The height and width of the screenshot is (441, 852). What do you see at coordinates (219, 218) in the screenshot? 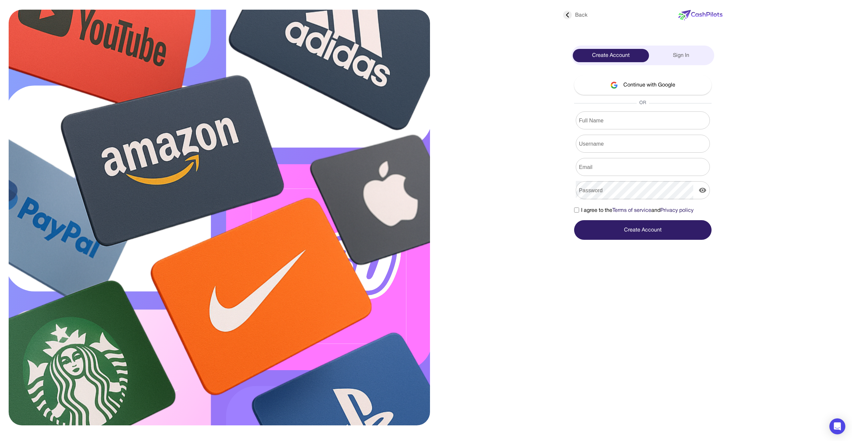
I see `img: sign-up.svg` at bounding box center [219, 218].